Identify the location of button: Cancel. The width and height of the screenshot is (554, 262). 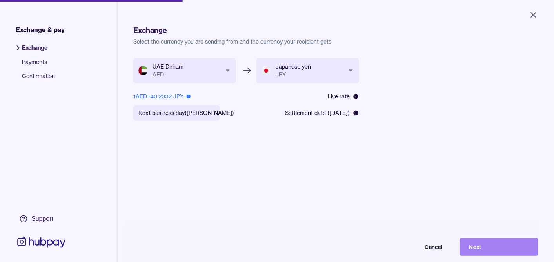
(413, 247).